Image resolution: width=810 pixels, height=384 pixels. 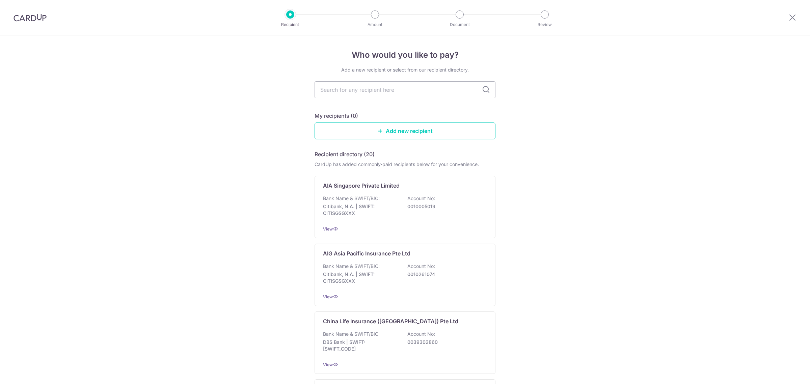 What do you see at coordinates (290, 25) in the screenshot?
I see `p: Recipient` at bounding box center [290, 25].